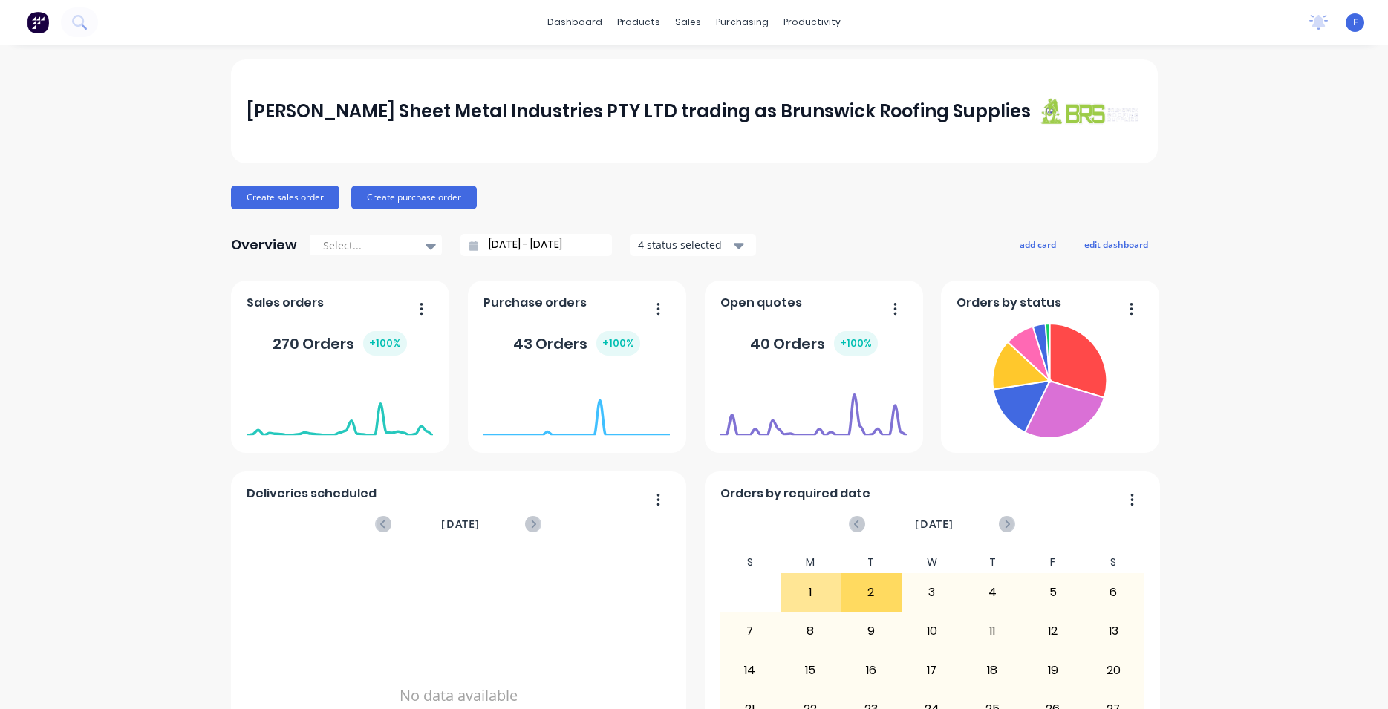 This screenshot has width=1388, height=709. I want to click on span: Open quotes, so click(761, 303).